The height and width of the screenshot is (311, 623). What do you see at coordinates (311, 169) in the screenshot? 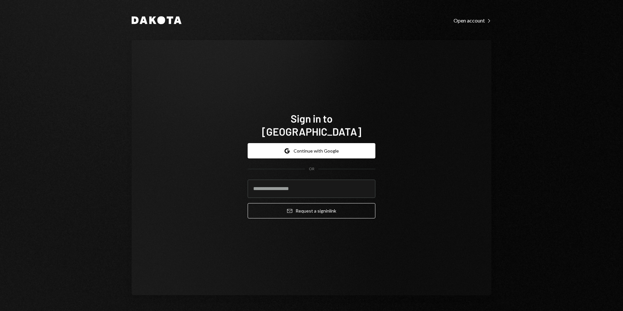
I see `div: OR` at bounding box center [311, 169].